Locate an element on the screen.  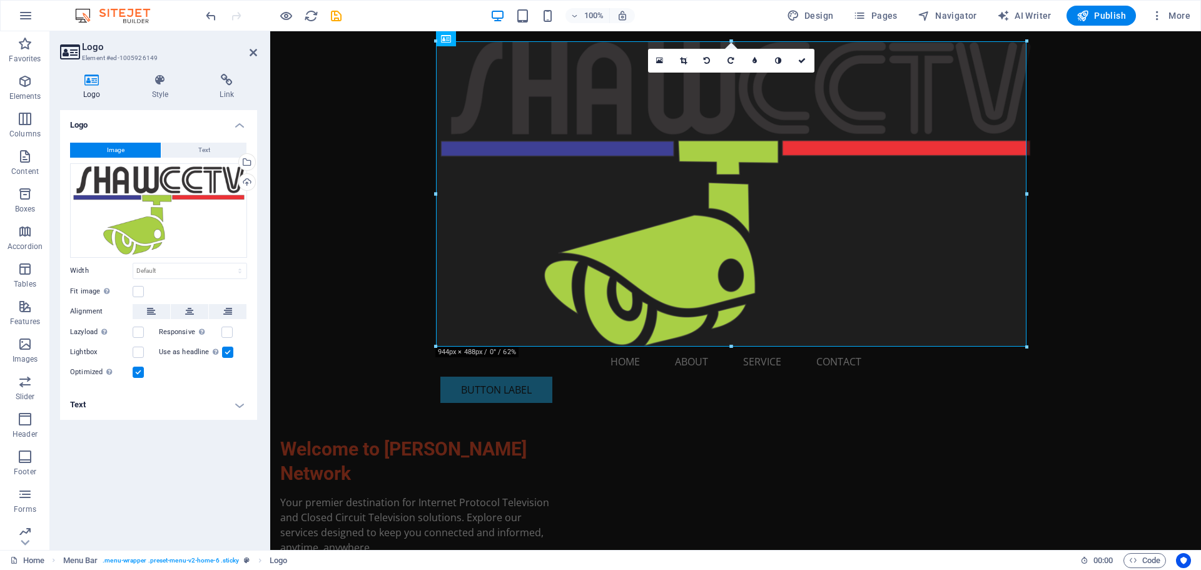
a: Crop mode is located at coordinates (684, 61).